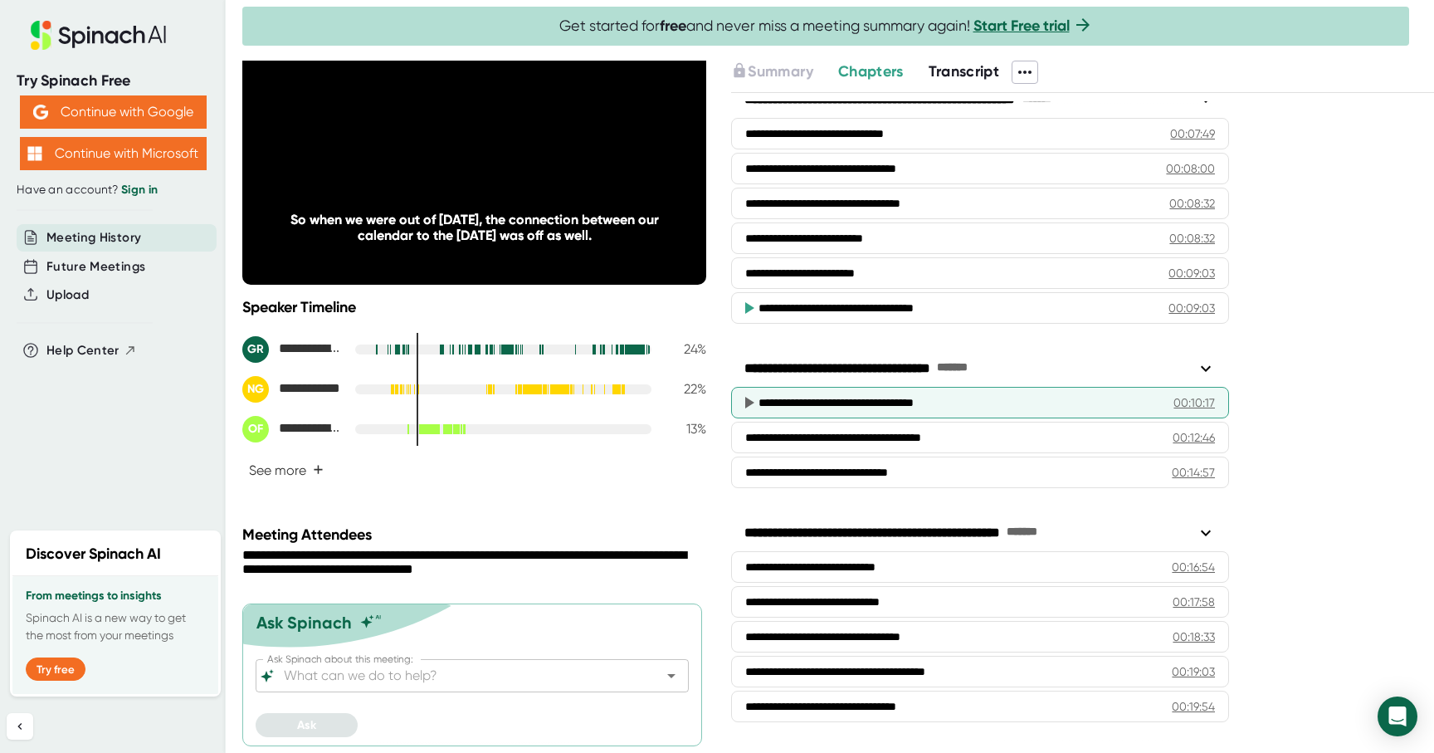 The width and height of the screenshot is (1434, 753). I want to click on span: Help Center, so click(83, 350).